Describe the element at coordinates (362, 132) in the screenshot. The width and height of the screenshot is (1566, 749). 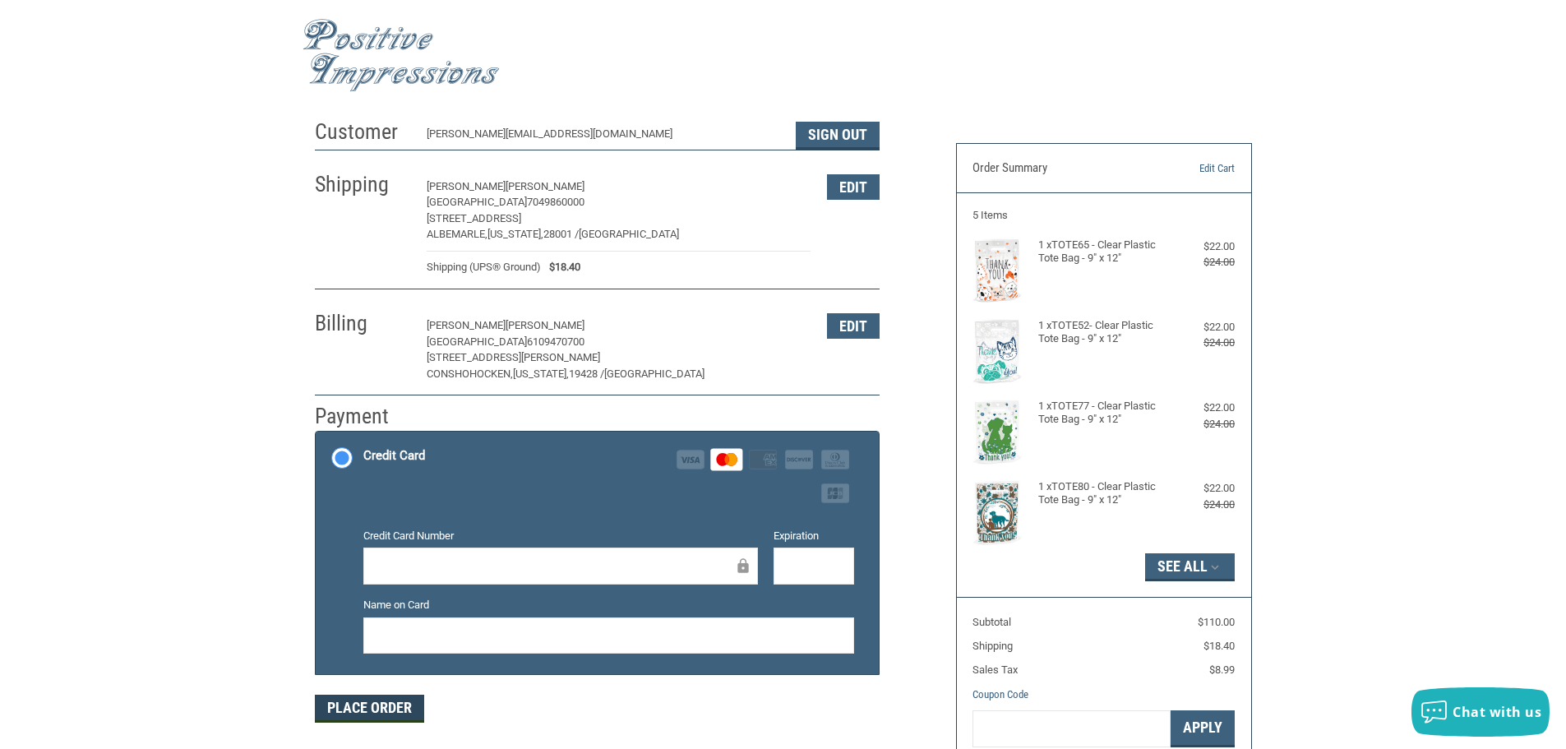
I see `h2: Customer` at that location.